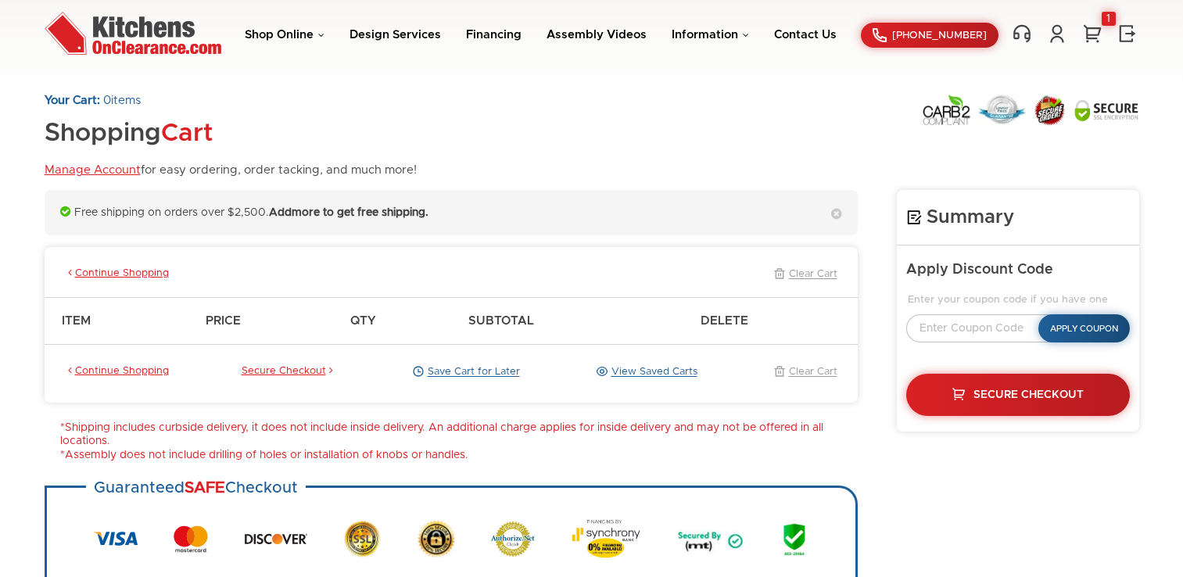 The image size is (1183, 577). I want to click on img: Secure Order, so click(1049, 110).